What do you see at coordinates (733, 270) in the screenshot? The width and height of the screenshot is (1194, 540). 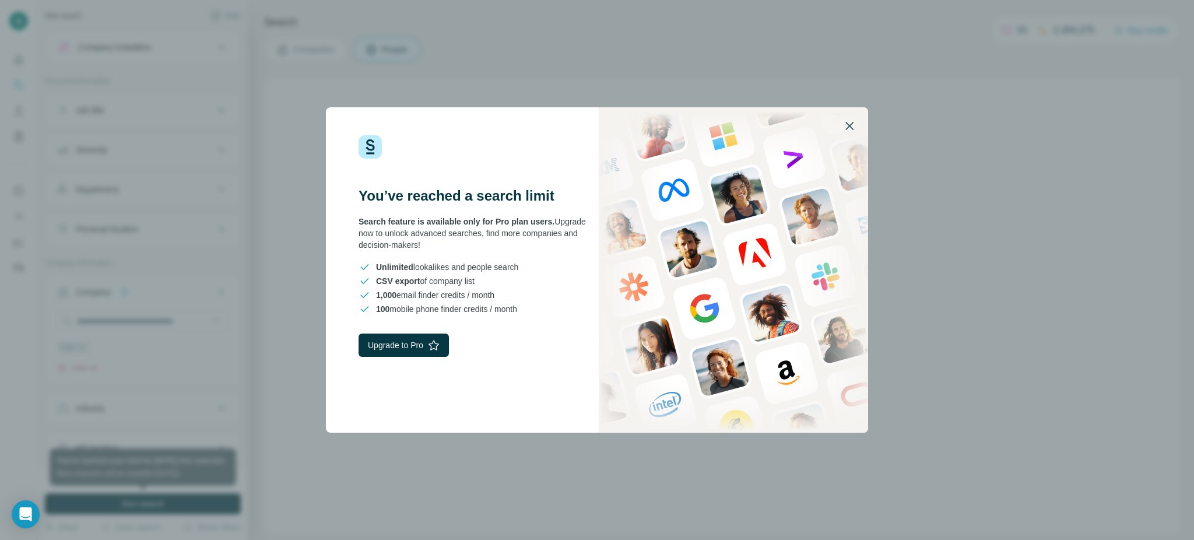 I see `img: Surfe Stock Photo - showing people and technologies` at bounding box center [733, 270].